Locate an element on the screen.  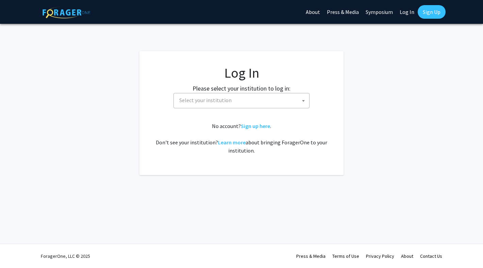
label: Please select your institution to log in: is located at coordinates (241, 88).